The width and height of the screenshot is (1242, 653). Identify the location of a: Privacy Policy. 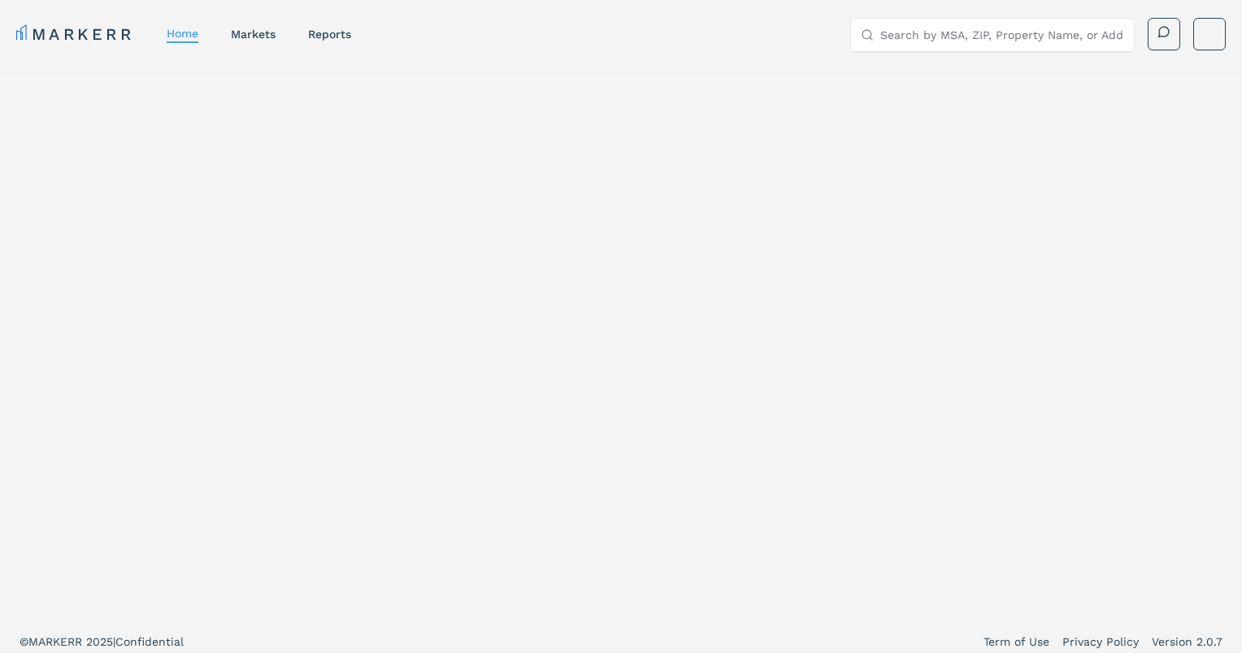
(1100, 642).